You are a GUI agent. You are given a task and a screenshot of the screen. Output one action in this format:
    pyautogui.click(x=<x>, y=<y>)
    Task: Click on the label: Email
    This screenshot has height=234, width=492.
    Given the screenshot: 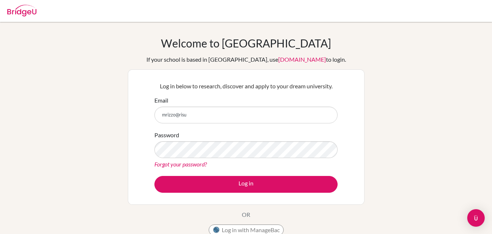 What is the action you would take?
    pyautogui.click(x=161, y=100)
    